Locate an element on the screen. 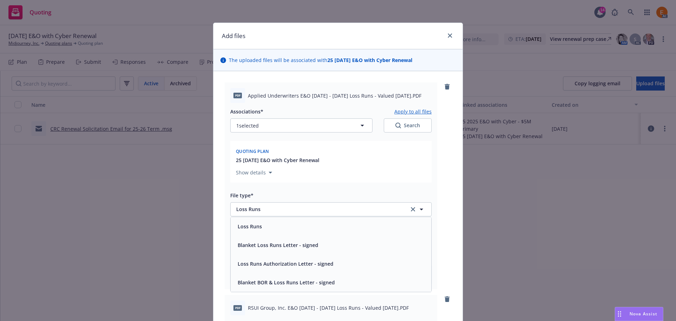 The image size is (676, 321). div: Drag to move is located at coordinates (619, 313).